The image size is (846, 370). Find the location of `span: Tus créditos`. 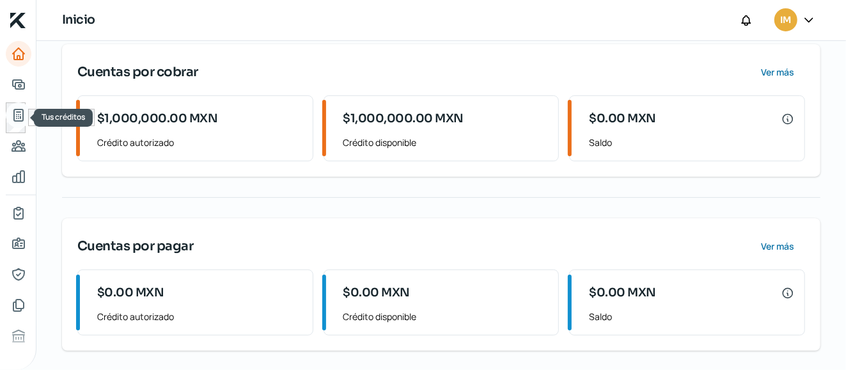

span: Tus créditos is located at coordinates (63, 116).